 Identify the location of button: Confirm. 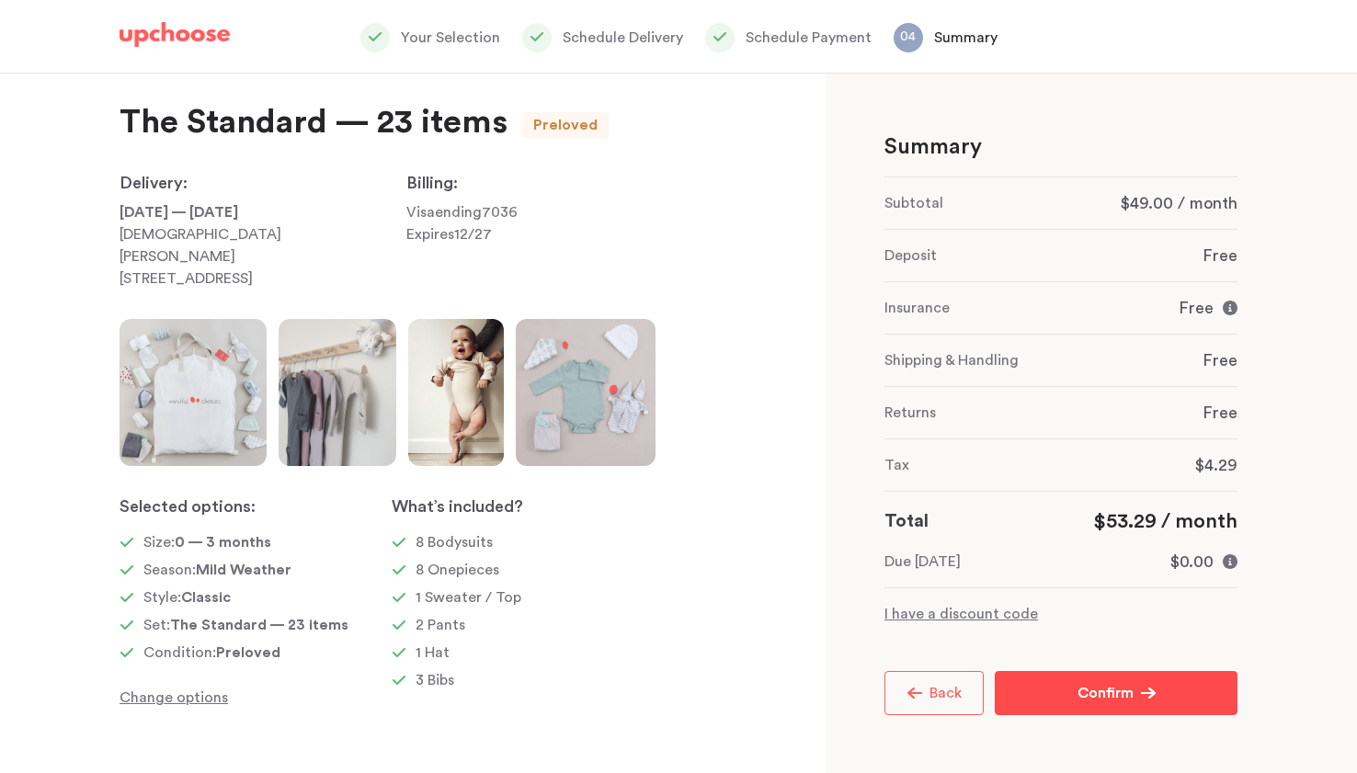
(1116, 693).